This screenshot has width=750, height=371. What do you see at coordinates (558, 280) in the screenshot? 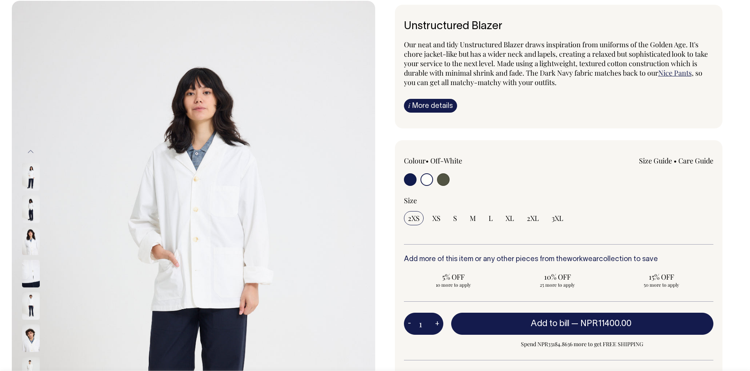
I see `input: 10% OFF 25 more to apply` at bounding box center [558, 280].